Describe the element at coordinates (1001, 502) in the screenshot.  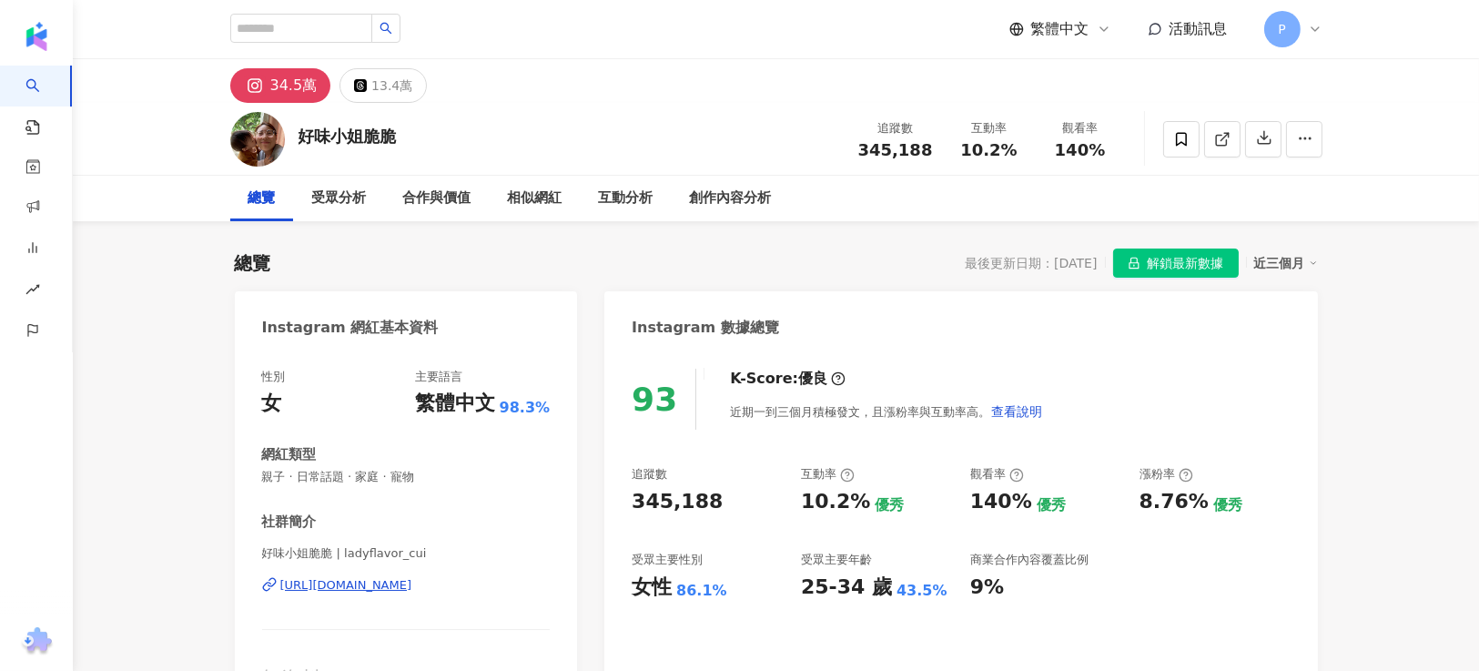
I see `div: 140%` at that location.